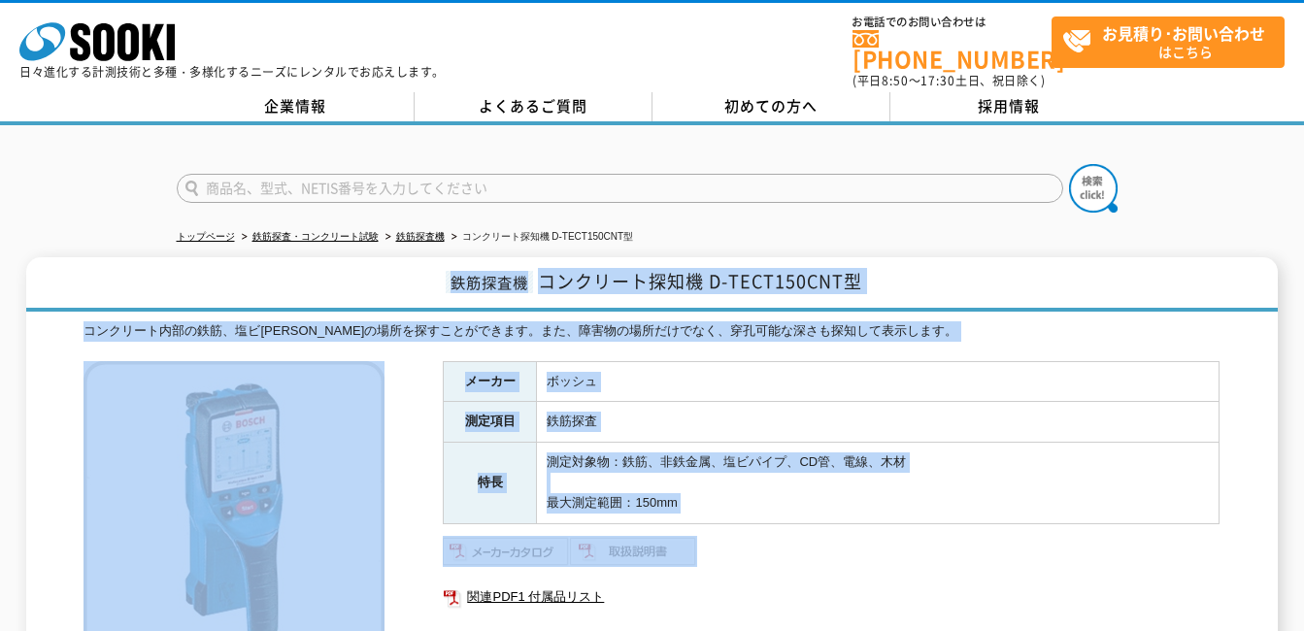  I want to click on td: ボッシュ, so click(878, 382).